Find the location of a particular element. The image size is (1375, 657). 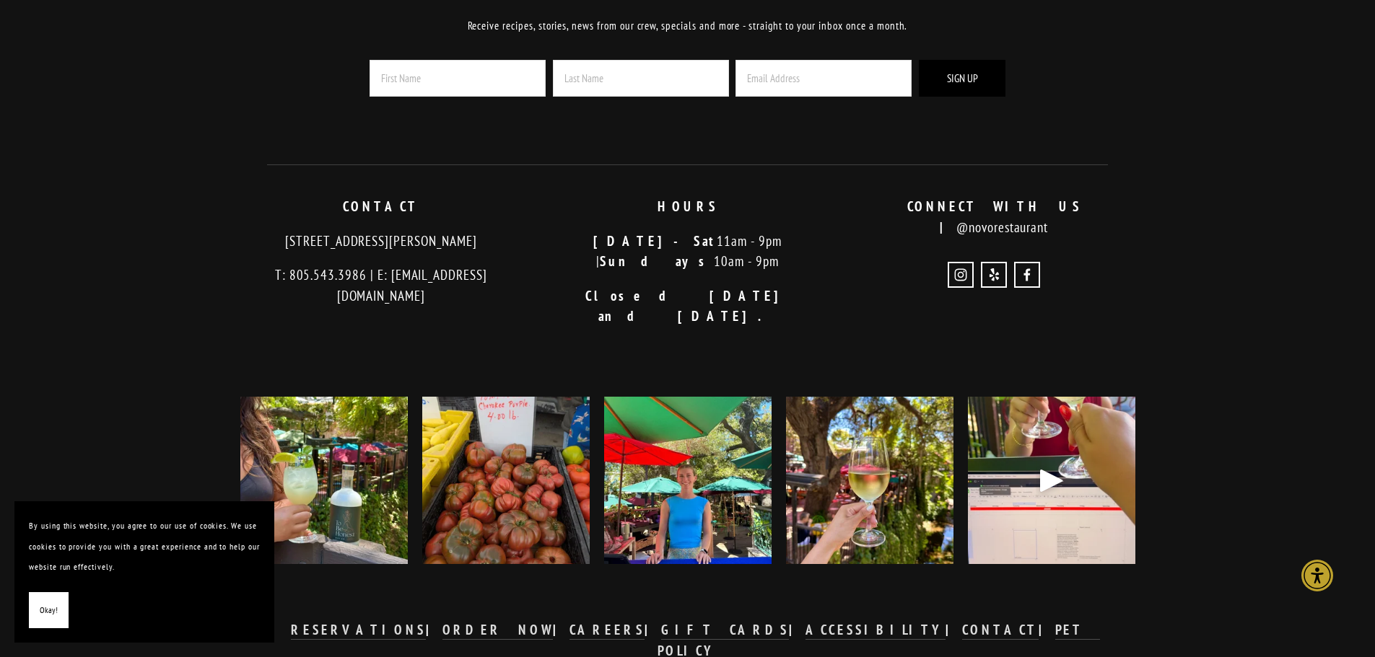

a: RESERVATIONS is located at coordinates (358, 631).